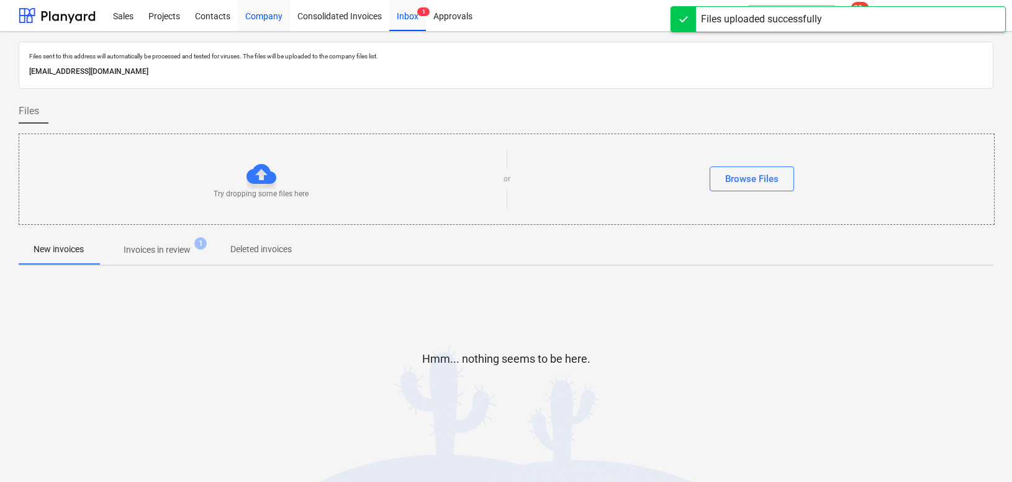  What do you see at coordinates (506, 179) in the screenshot?
I see `div: Try dropping some files hereorBrowse Files` at bounding box center [506, 179].